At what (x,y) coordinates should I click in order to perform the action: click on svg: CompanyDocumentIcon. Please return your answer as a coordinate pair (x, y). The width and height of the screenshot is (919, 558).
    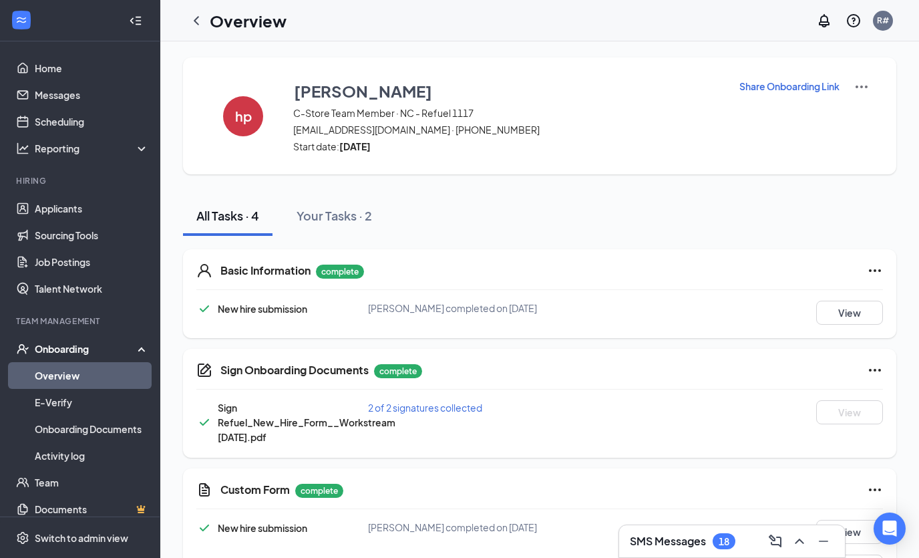
    Looking at the image, I should click on (204, 370).